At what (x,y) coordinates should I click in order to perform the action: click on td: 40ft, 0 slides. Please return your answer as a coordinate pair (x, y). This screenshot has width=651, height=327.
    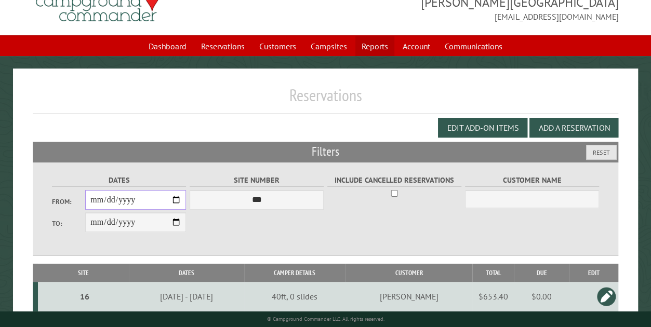
    Looking at the image, I should click on (294, 296).